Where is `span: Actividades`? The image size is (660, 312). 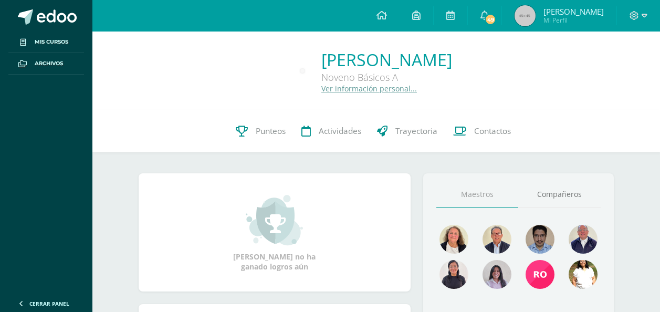 span: Actividades is located at coordinates (340, 131).